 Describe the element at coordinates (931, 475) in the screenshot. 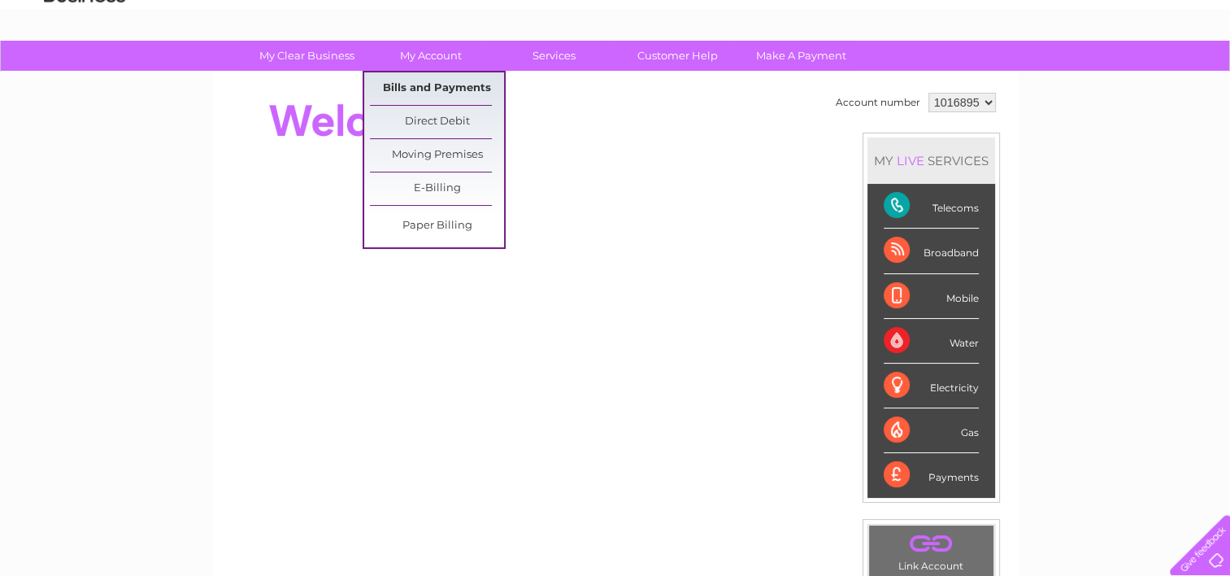

I see `div: Payments` at that location.